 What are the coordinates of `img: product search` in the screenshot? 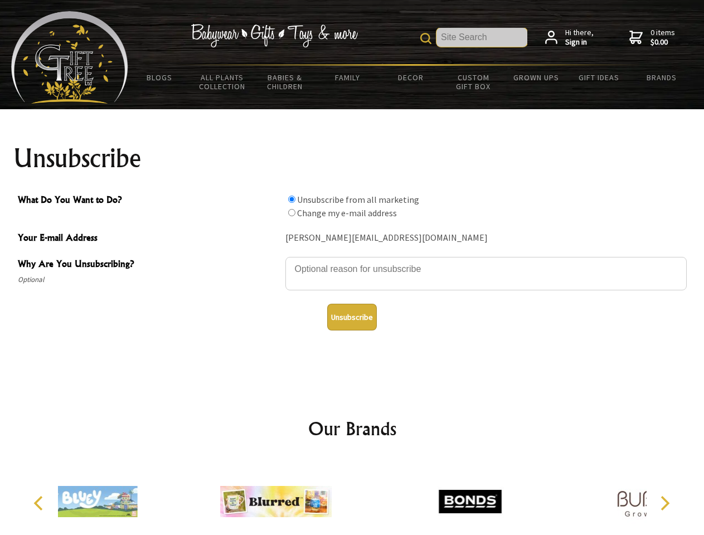 It's located at (426, 38).